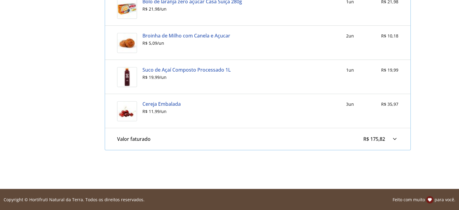 This screenshot has width=459, height=210. I want to click on p: Feito com muito para você., so click(424, 200).